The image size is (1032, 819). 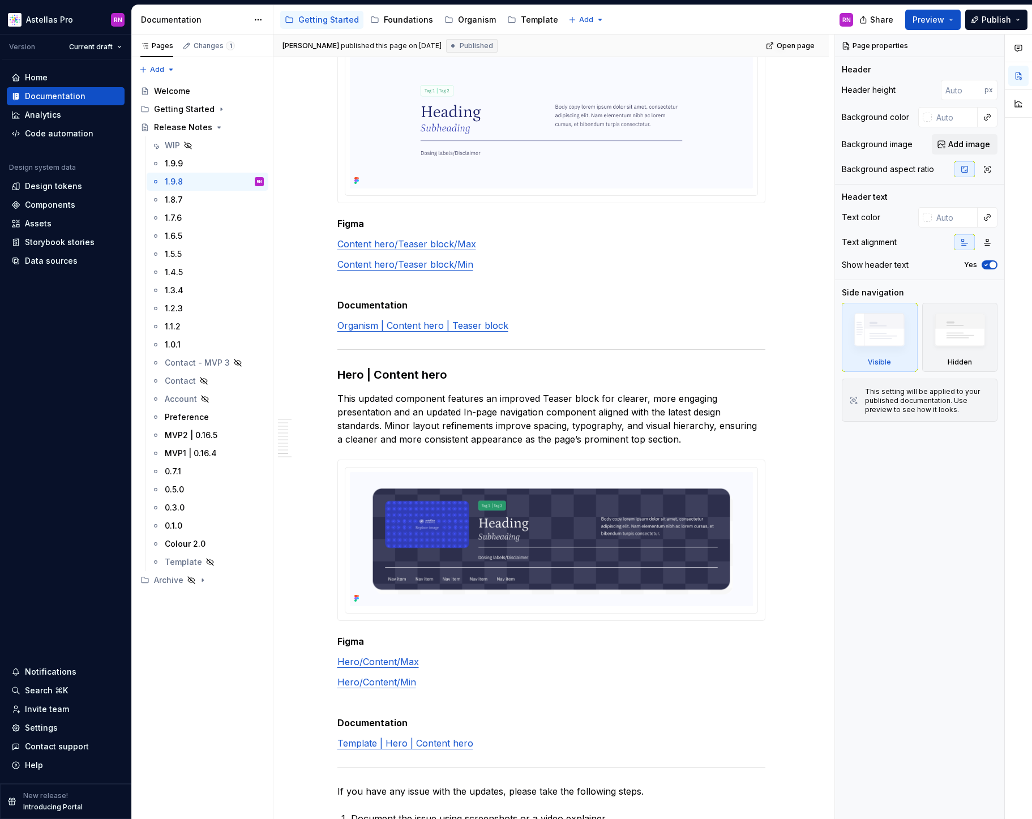 What do you see at coordinates (207, 417) in the screenshot?
I see `a: Preference` at bounding box center [207, 417].